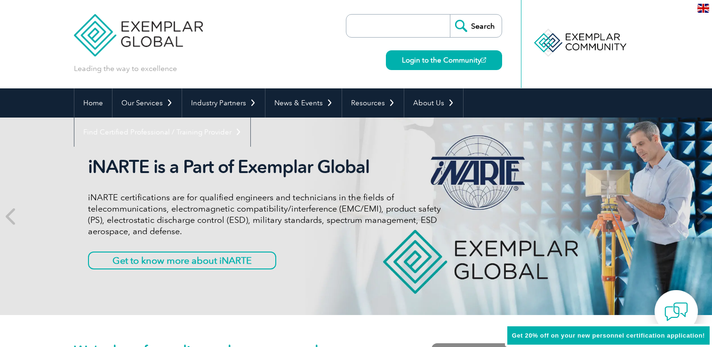  Describe the element at coordinates (147, 103) in the screenshot. I see `a: Our Services` at that location.